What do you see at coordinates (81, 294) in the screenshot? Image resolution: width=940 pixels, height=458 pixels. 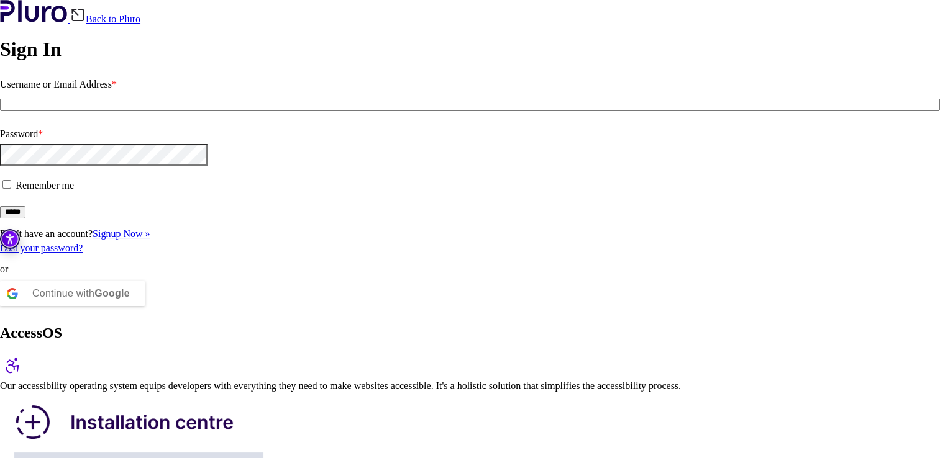 I see `div: Continue with` at bounding box center [81, 294].